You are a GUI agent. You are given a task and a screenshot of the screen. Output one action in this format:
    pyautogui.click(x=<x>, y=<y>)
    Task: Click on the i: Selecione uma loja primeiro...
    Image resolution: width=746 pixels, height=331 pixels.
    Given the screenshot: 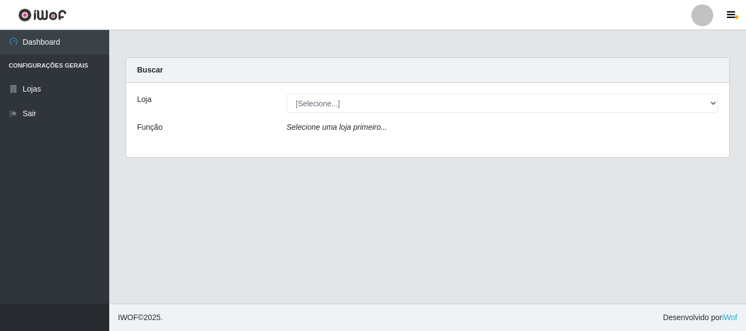 What is the action you would take?
    pyautogui.click(x=337, y=127)
    